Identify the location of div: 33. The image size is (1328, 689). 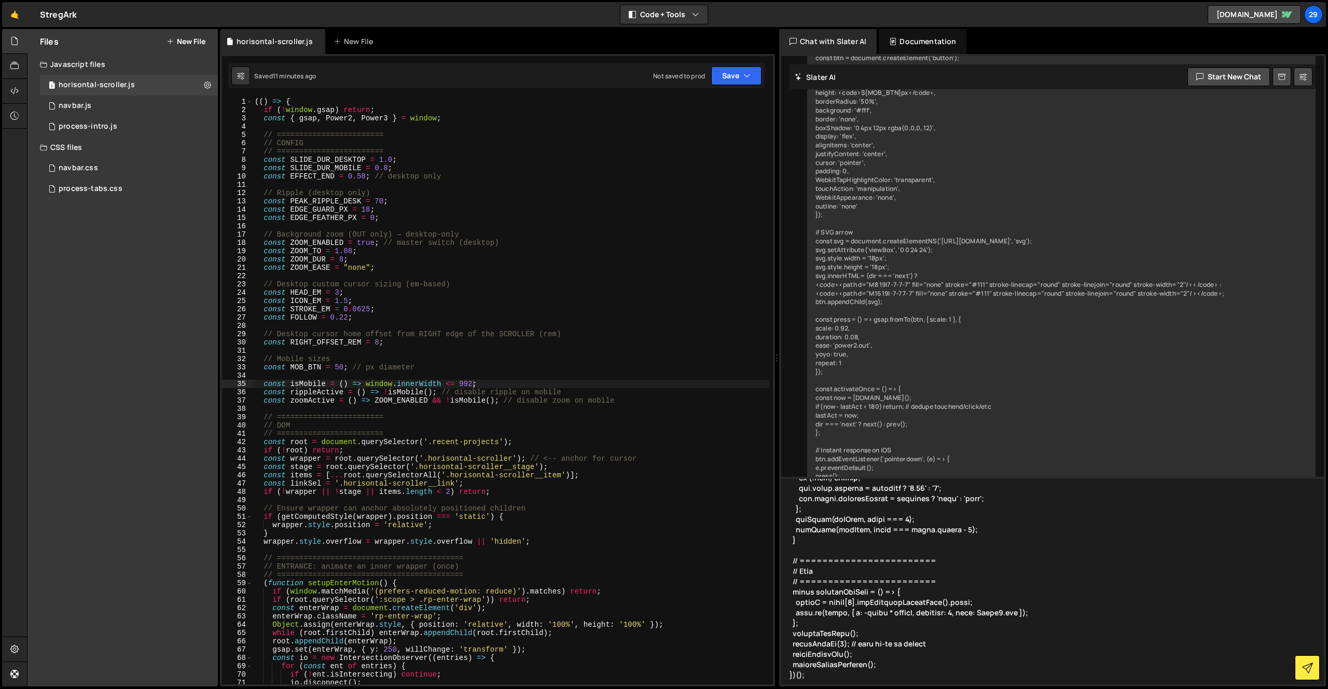
(237, 367).